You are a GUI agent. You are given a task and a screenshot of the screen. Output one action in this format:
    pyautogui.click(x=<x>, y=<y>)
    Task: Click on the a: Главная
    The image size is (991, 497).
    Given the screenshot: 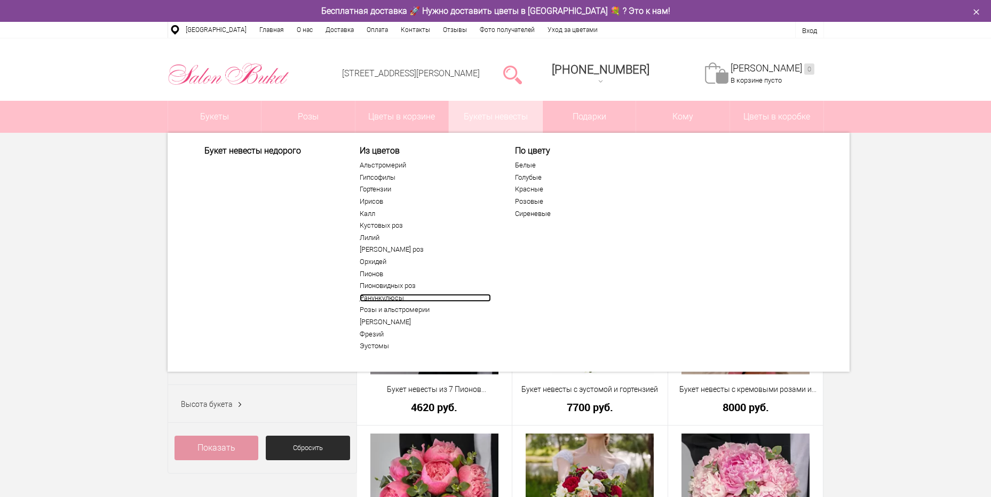 What is the action you would take?
    pyautogui.click(x=272, y=30)
    